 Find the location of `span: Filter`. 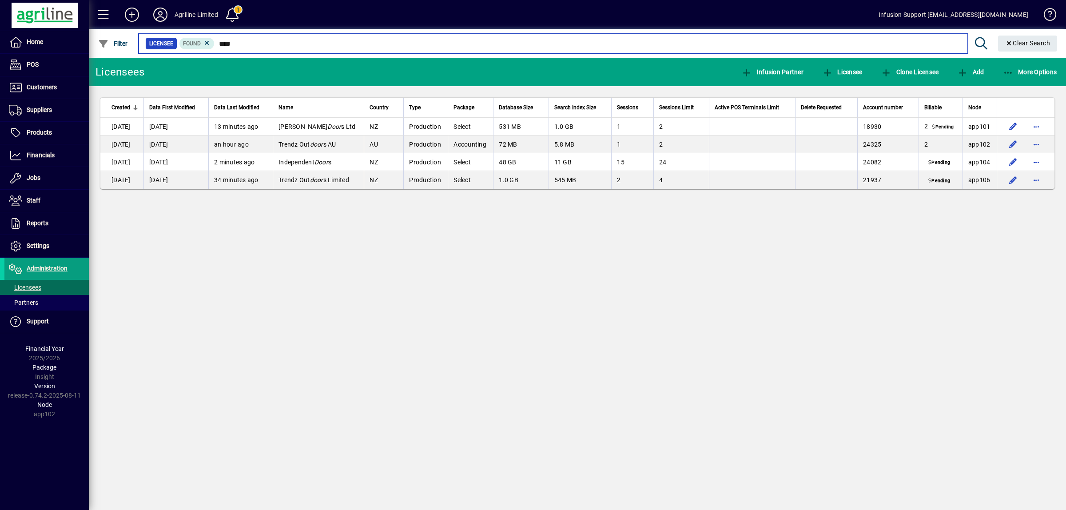

span: Filter is located at coordinates (113, 44).